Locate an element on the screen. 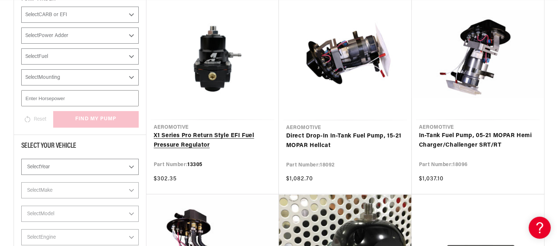 Image resolution: width=558 pixels, height=246 pixels. select: Mounting is located at coordinates (80, 77).